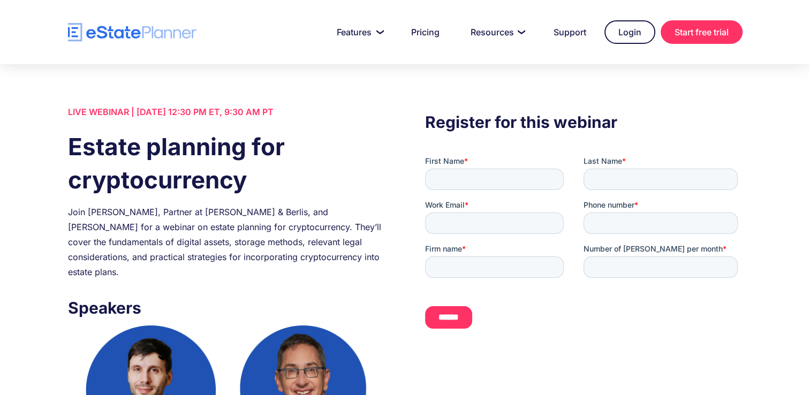 The image size is (810, 395). What do you see at coordinates (132, 32) in the screenshot?
I see `a: home` at bounding box center [132, 32].